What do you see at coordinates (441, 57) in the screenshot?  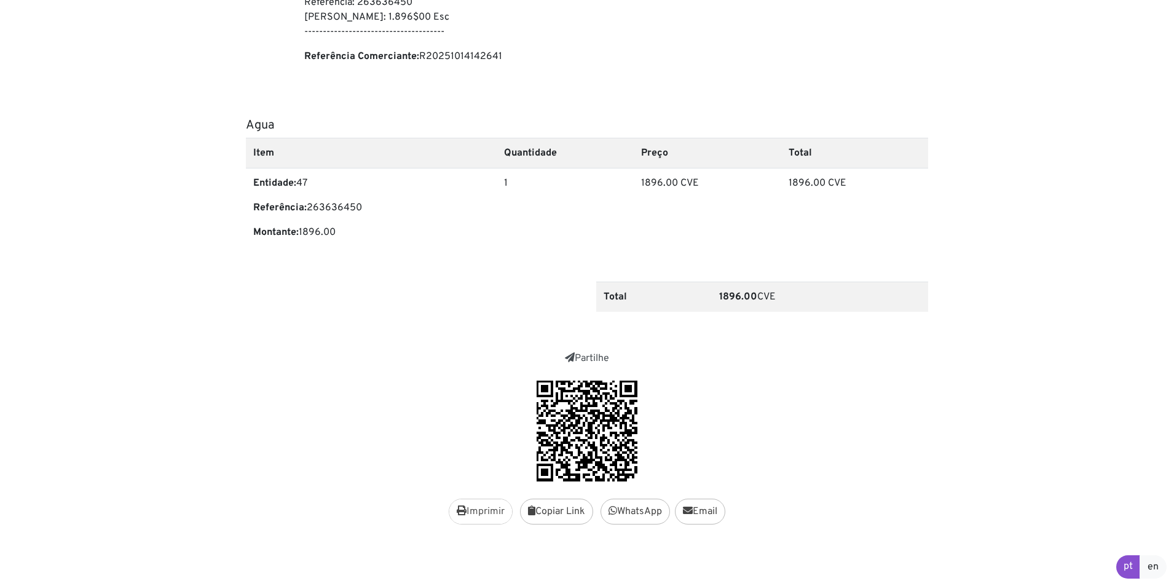 I see `p: R20251014142641` at bounding box center [441, 57].